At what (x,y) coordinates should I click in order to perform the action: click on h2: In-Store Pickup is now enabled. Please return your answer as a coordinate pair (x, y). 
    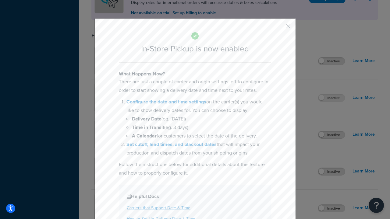
    Looking at the image, I should click on (195, 49).